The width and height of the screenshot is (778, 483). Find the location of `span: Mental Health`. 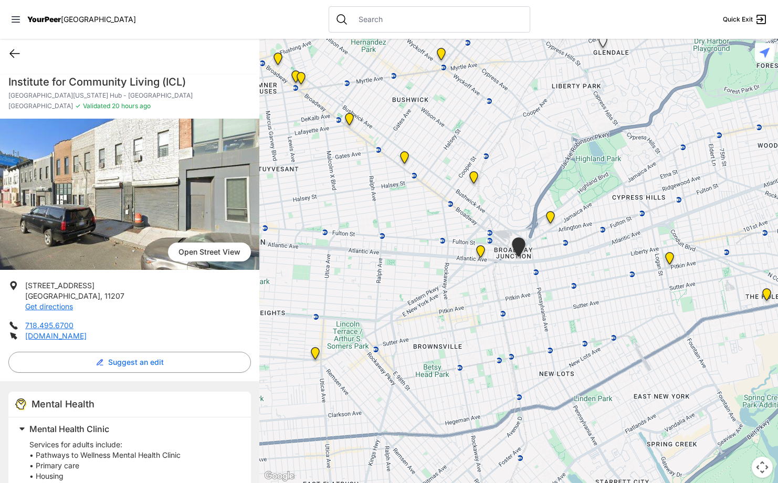

span: Mental Health is located at coordinates (63, 404).